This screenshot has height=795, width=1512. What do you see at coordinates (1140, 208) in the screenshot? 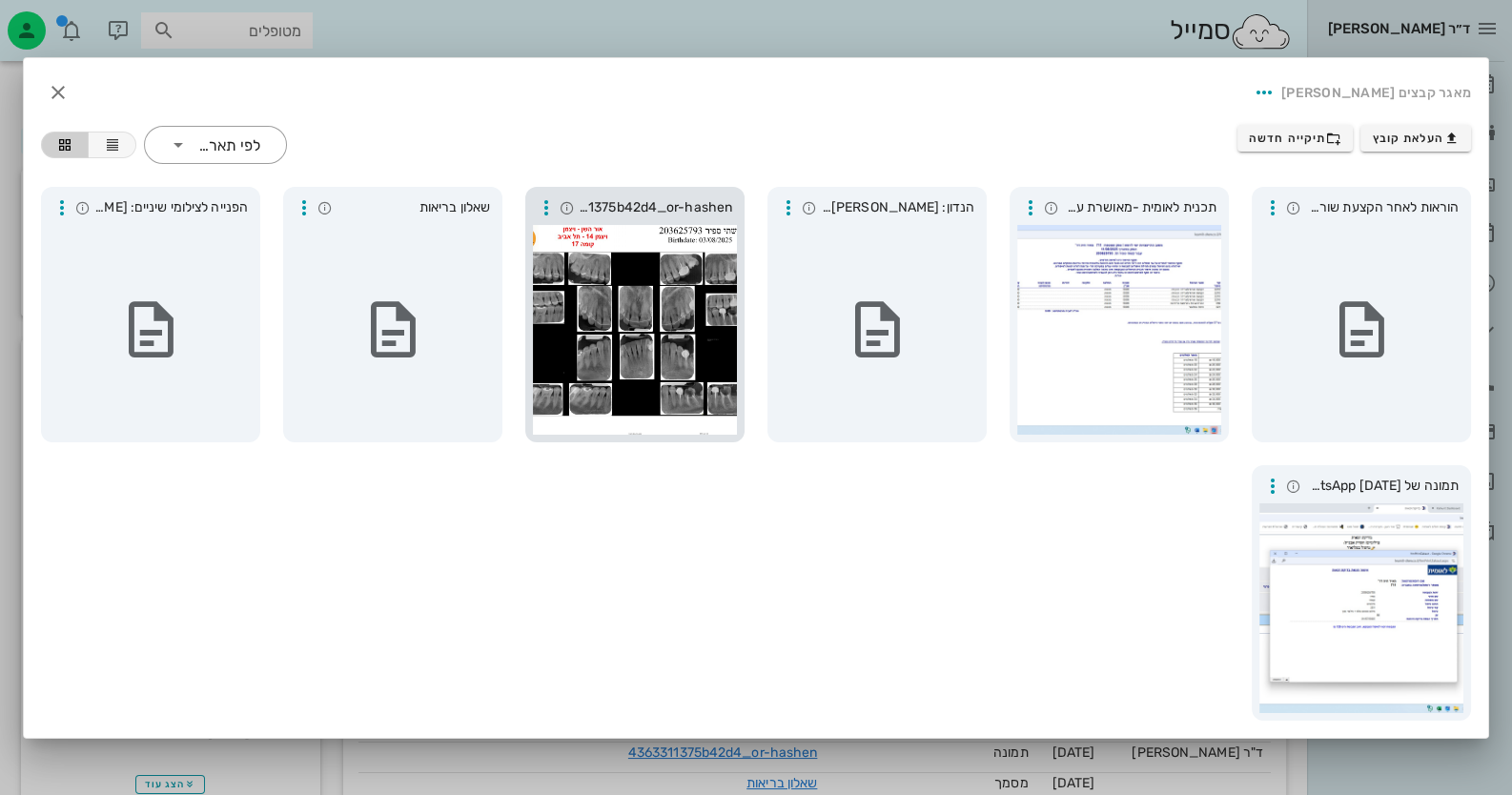
I see `span: תכנית לאומית -מאושרת על ידי המטופל בווטסאפ` at bounding box center [1140, 208].